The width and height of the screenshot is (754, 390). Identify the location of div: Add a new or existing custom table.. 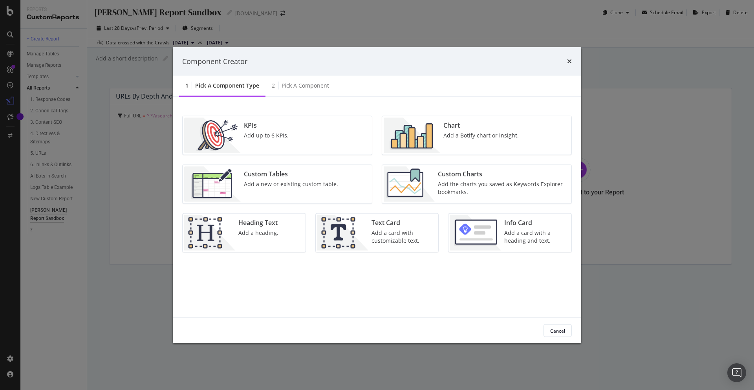
(291, 184).